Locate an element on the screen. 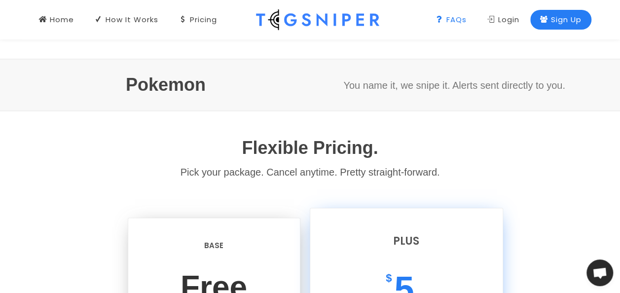 The image size is (620, 293). h3: Plus is located at coordinates (406, 241).